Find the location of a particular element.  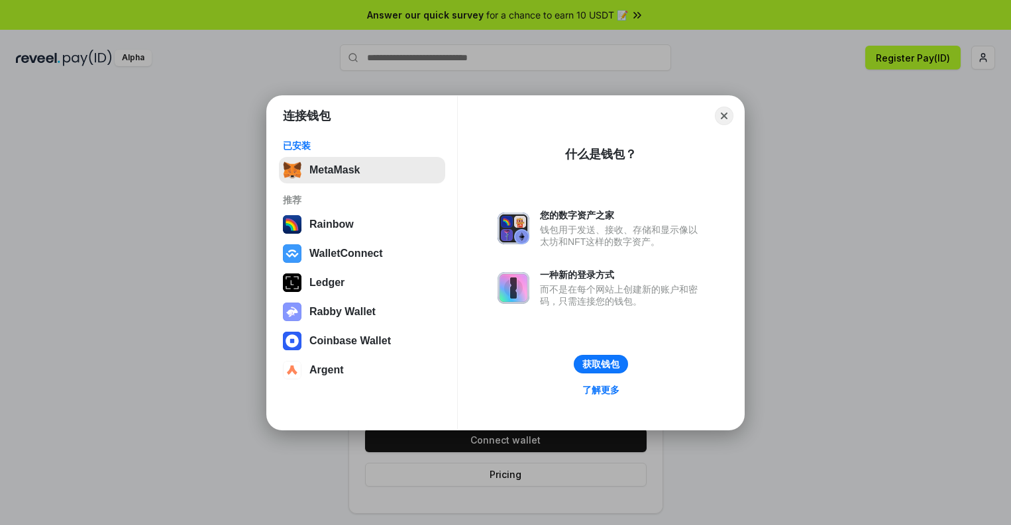

div: 了解更多 is located at coordinates (601, 390).